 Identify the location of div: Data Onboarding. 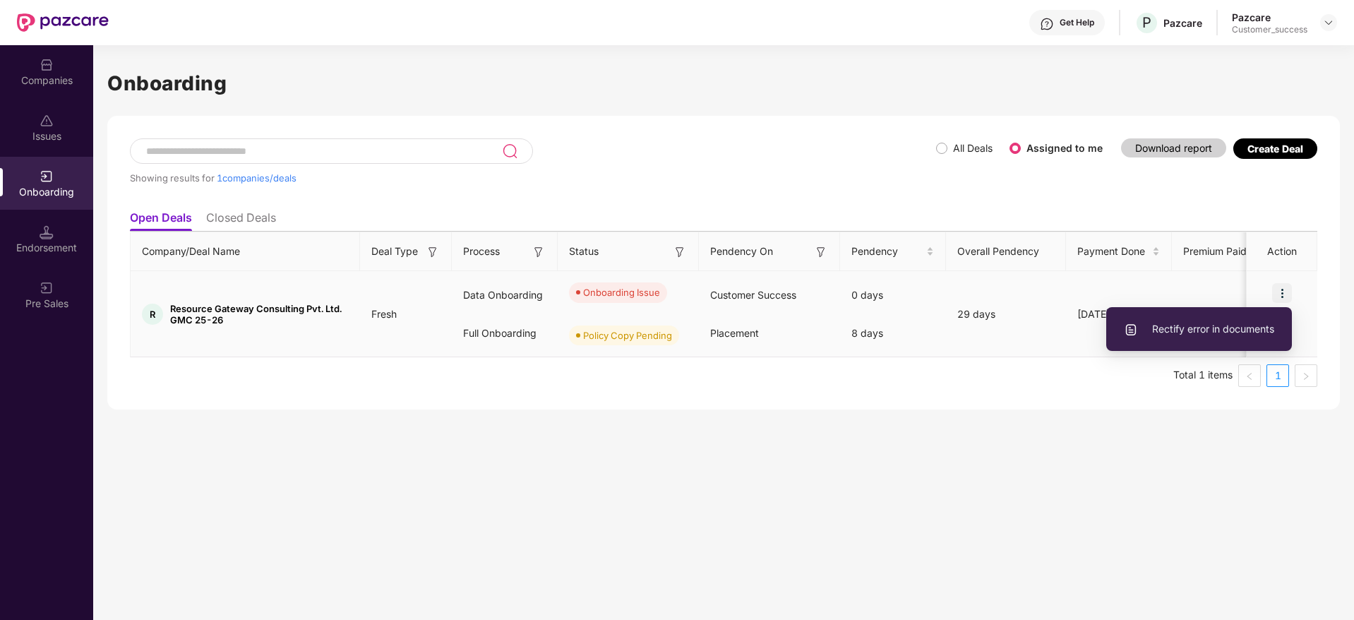
(505, 295).